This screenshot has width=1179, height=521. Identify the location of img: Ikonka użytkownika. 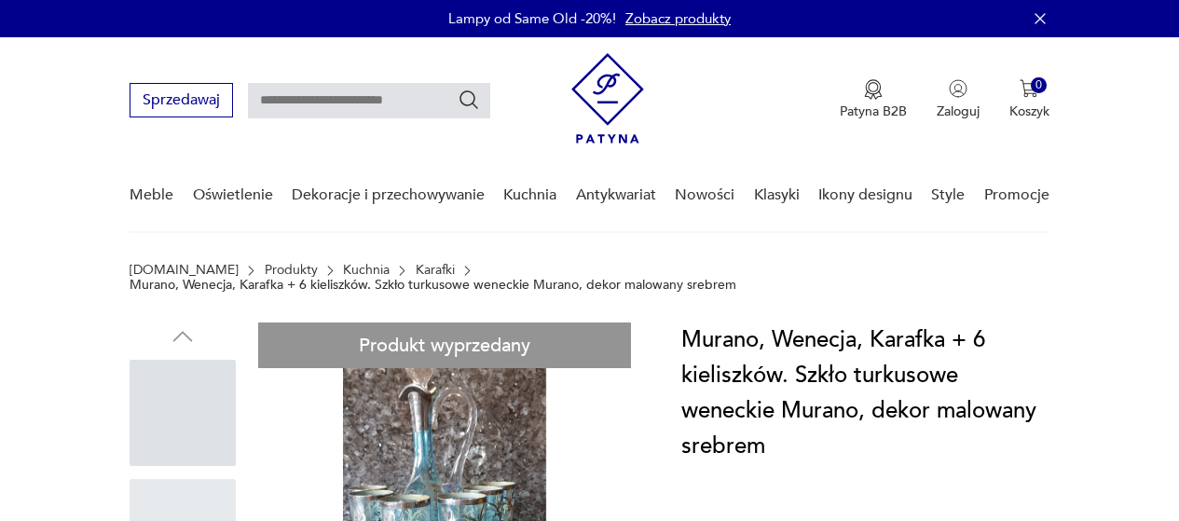
(958, 89).